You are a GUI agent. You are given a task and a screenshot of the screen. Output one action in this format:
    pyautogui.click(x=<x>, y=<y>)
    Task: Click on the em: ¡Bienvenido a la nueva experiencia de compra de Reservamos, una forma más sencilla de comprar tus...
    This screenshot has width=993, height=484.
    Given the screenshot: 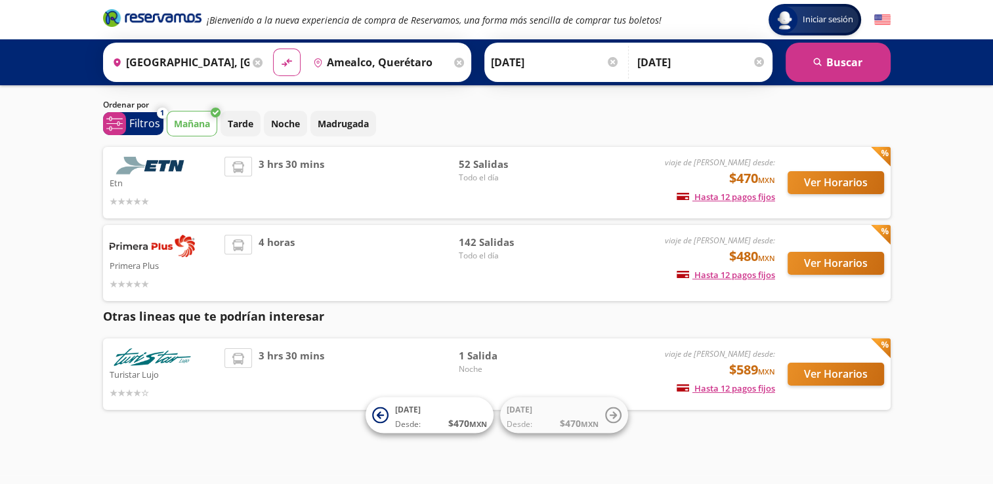 What is the action you would take?
    pyautogui.click(x=434, y=20)
    